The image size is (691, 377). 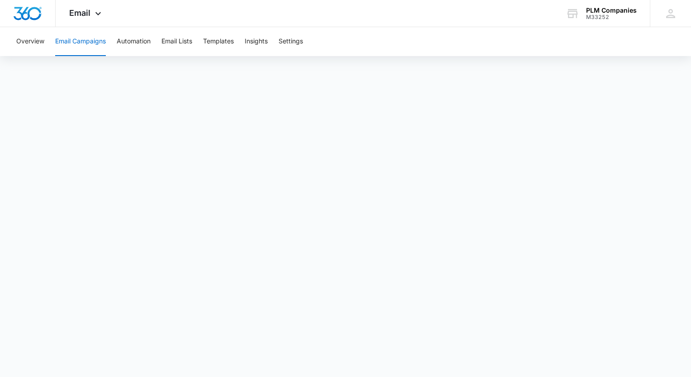 I want to click on div: account id, so click(x=612, y=17).